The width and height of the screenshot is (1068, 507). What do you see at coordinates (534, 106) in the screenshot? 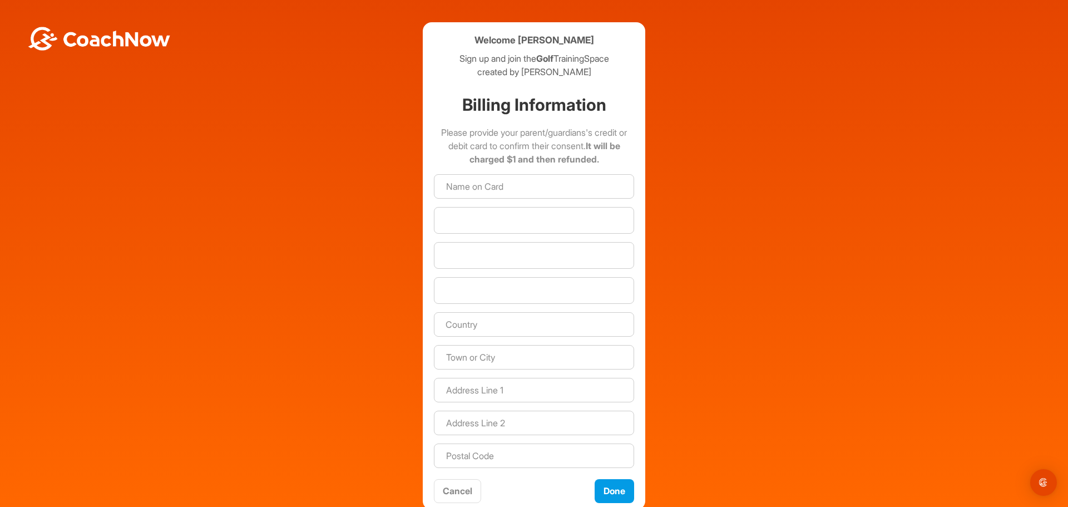
I see `h1: Billing Information` at bounding box center [534, 106].